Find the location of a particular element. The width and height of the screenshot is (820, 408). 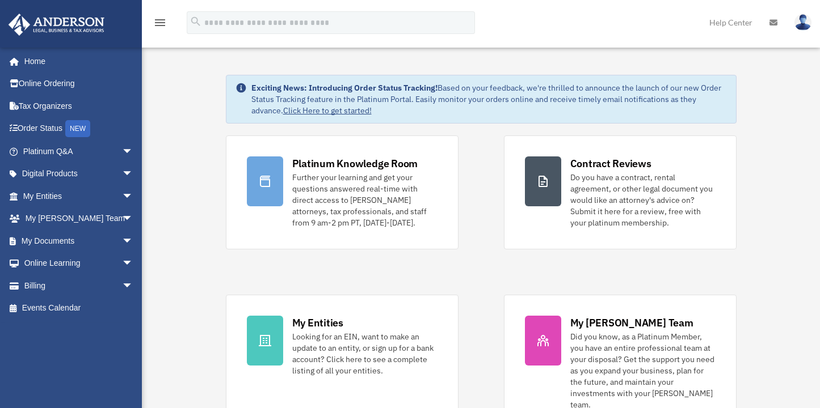

a: Tax Organizers is located at coordinates (79, 106).